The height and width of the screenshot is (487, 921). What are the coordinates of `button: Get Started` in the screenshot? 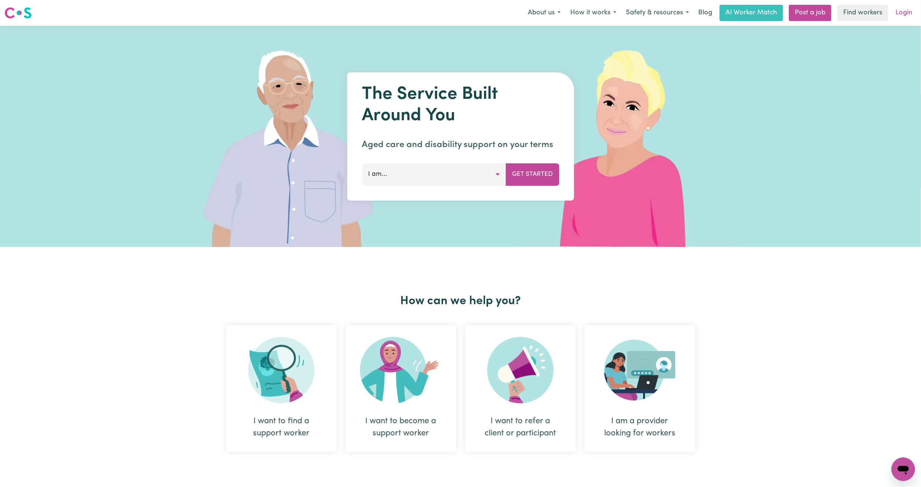 It's located at (532, 174).